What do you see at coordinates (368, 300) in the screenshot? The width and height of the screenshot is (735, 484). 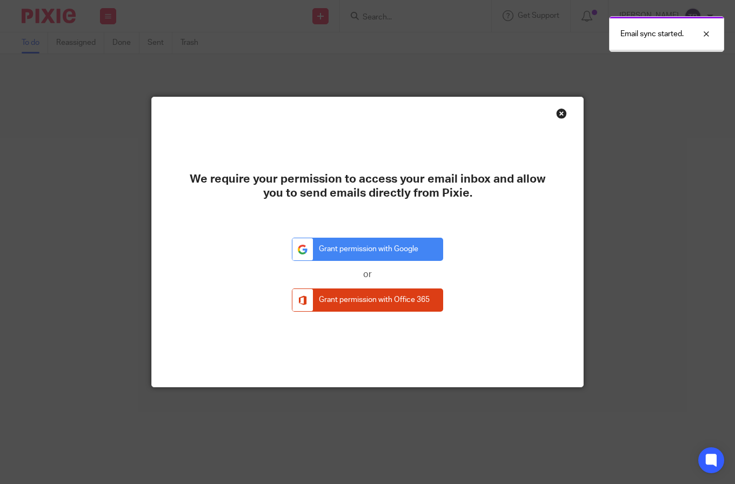 I see `a: Grant permission with Office 365` at bounding box center [368, 300].